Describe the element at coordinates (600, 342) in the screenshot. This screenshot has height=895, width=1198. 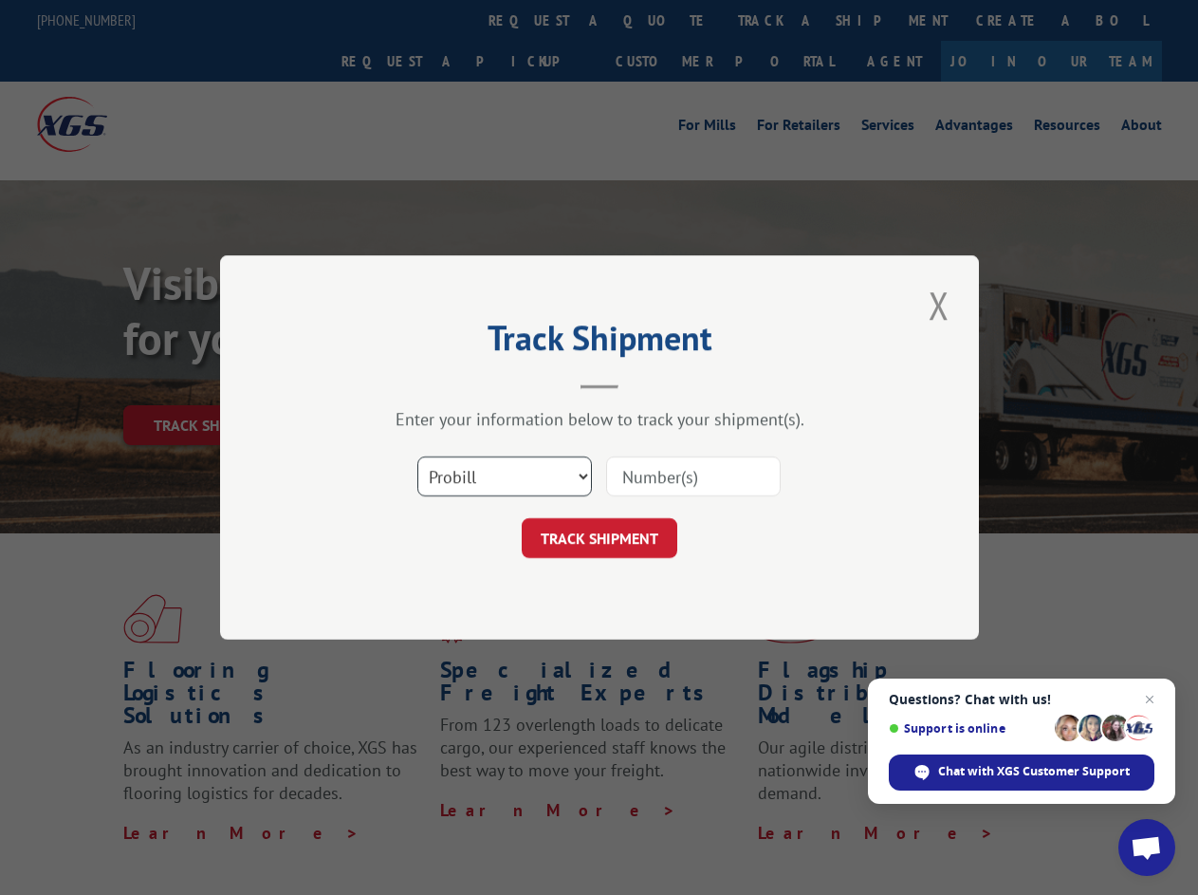
I see `h2: Track Shipment` at that location.